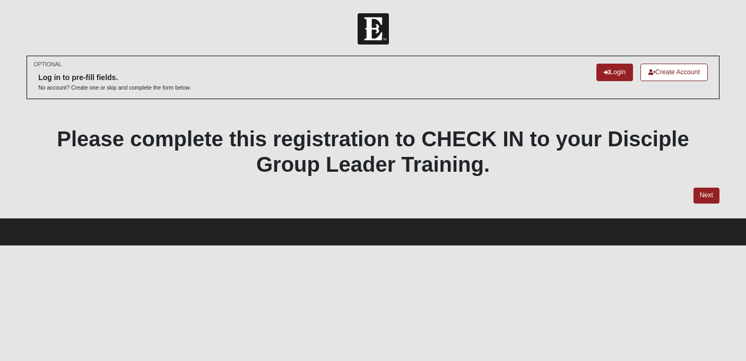 The height and width of the screenshot is (361, 746). Describe the element at coordinates (115, 88) in the screenshot. I see `p: No account? Create one or skip and complete the form below.` at that location.